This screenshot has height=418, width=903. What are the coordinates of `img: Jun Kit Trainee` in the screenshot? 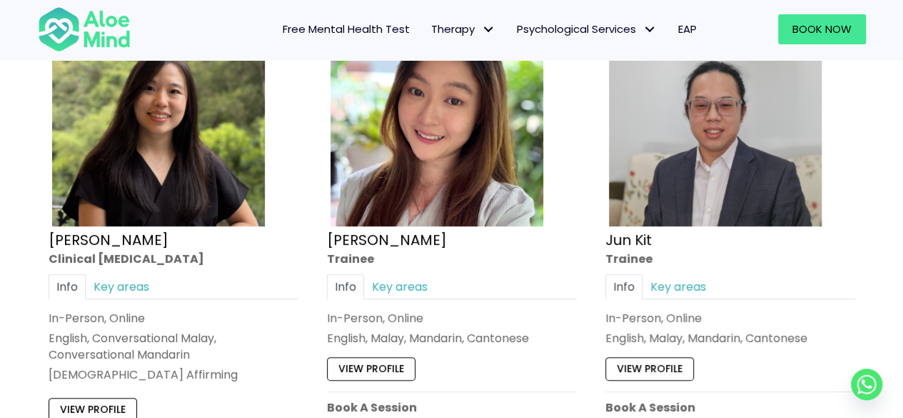 It's located at (716, 120).